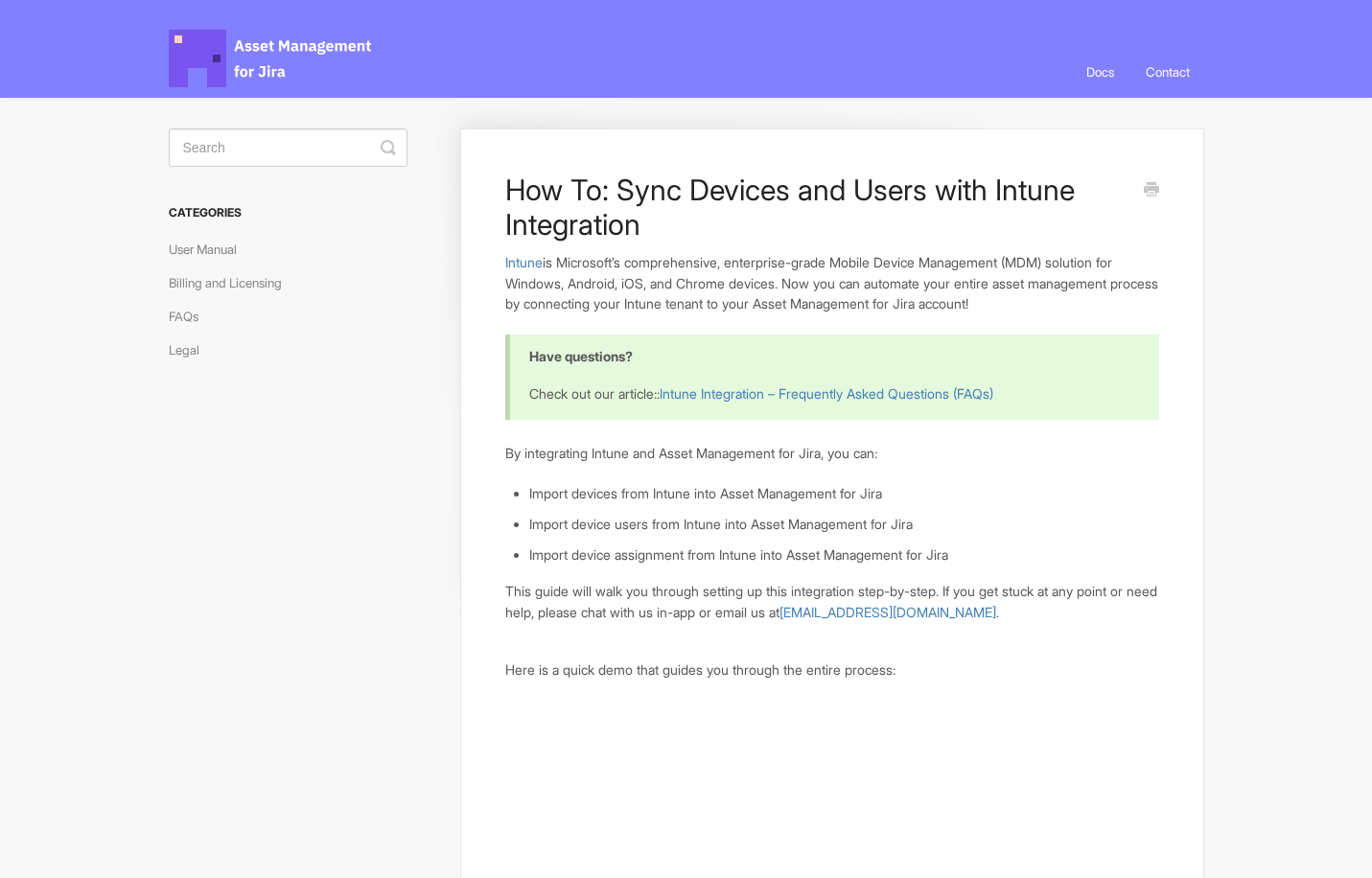  I want to click on a: Legal, so click(191, 350).